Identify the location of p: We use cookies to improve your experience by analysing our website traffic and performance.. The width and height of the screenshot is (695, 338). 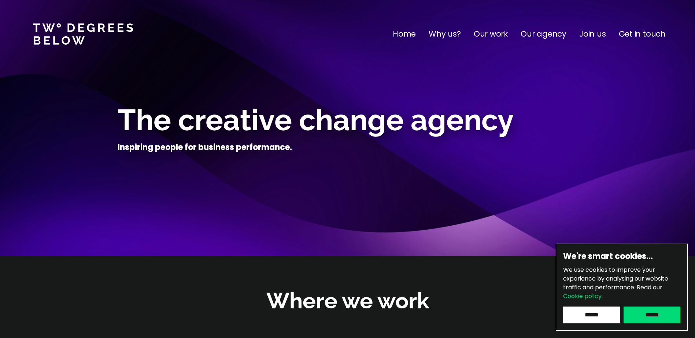
(621, 283).